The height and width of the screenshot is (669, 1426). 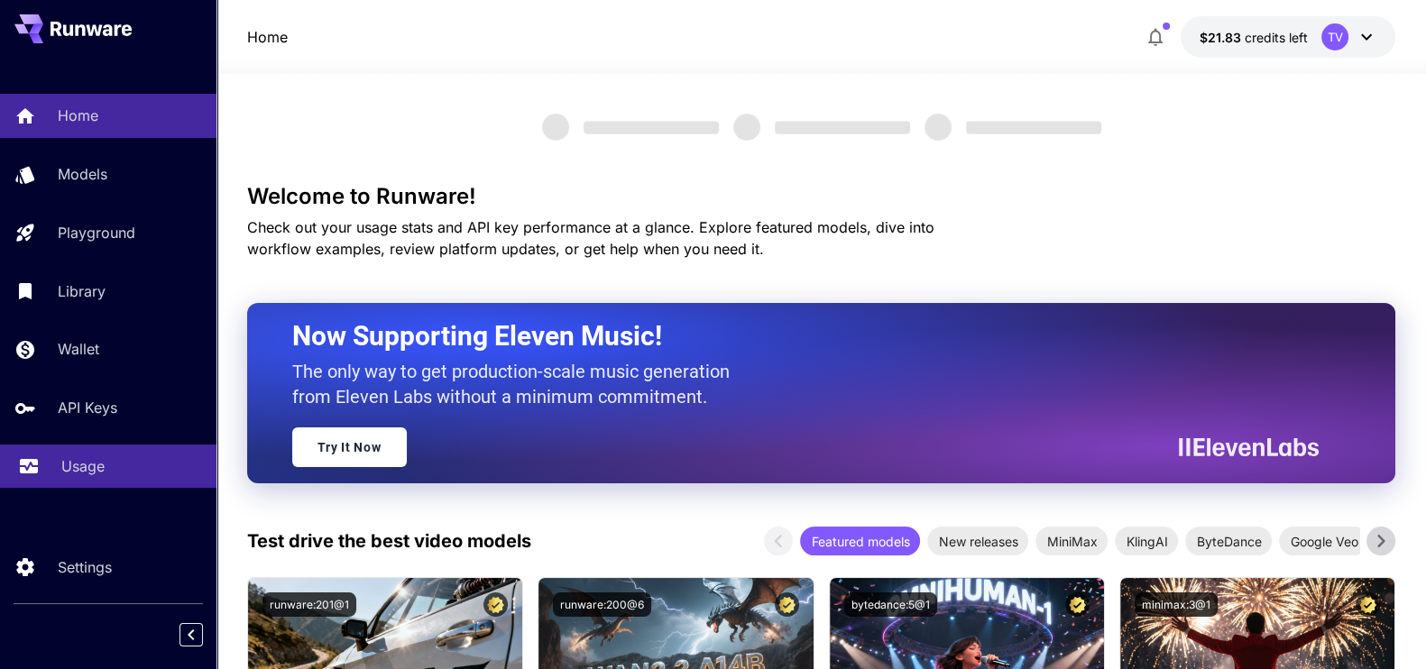 I want to click on p: Playground, so click(x=96, y=233).